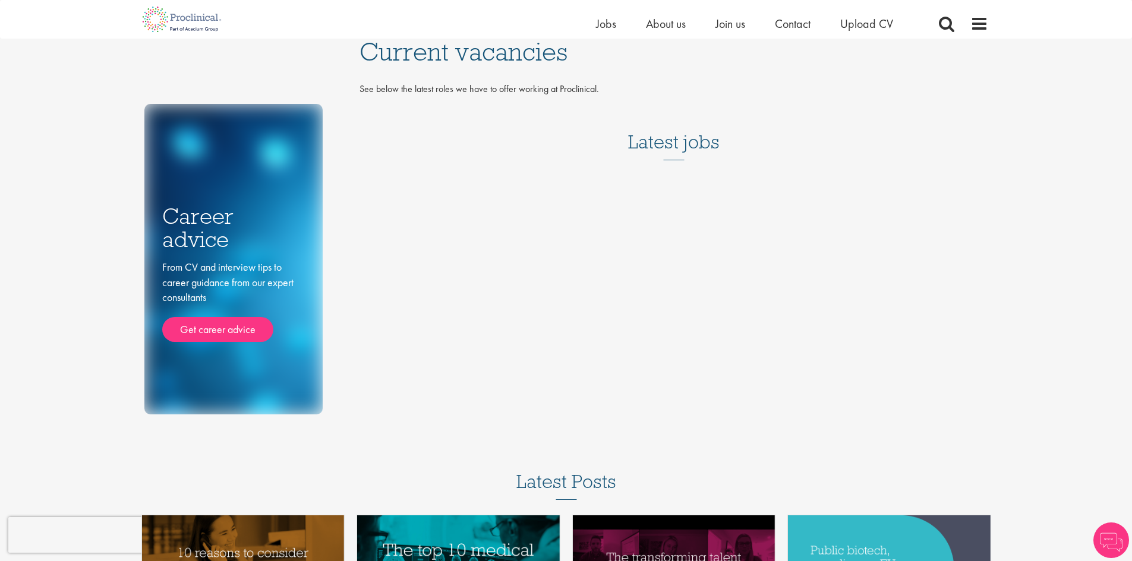 The image size is (1132, 561). What do you see at coordinates (792, 24) in the screenshot?
I see `a: Contact` at bounding box center [792, 24].